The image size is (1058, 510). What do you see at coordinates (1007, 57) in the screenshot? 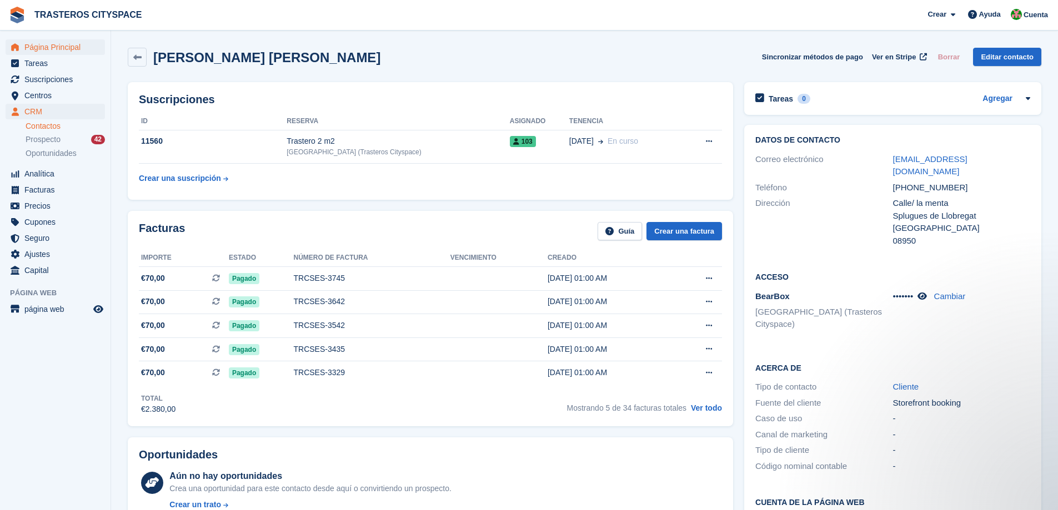
I see `a: Editar contacto` at bounding box center [1007, 57].